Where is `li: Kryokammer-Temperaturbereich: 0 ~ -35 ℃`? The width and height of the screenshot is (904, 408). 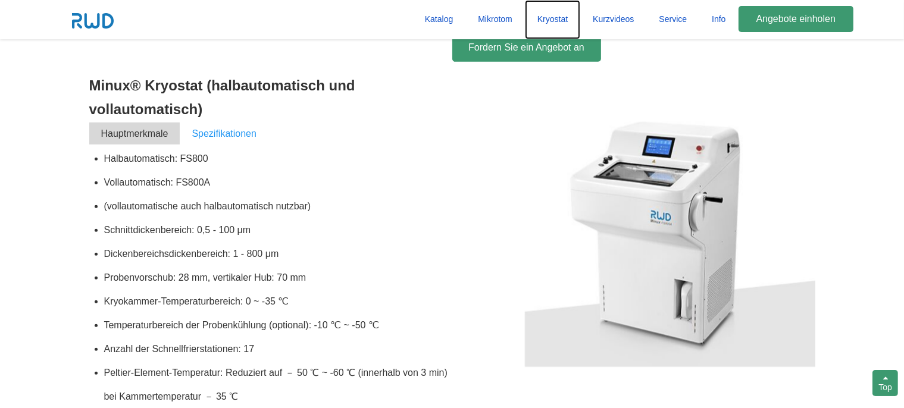 li: Kryokammer-Temperaturbereich: 0 ~ -35 ℃ is located at coordinates (278, 302).